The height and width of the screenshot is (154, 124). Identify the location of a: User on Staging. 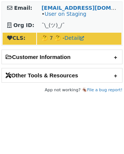
(66, 14).